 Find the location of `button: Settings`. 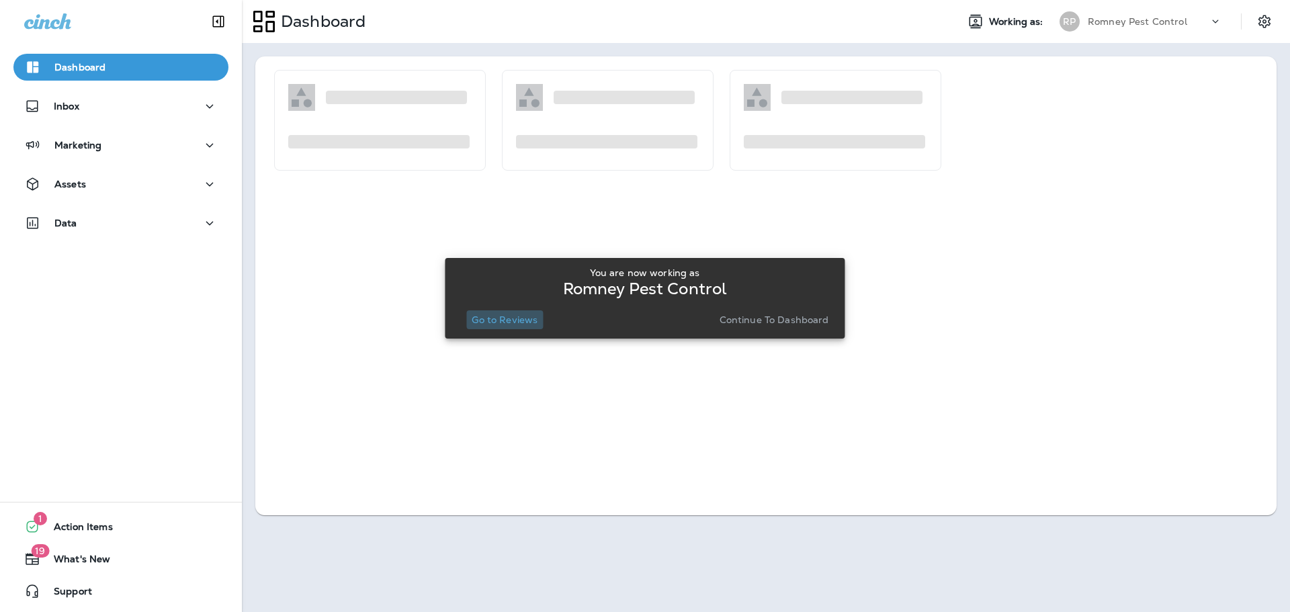

button: Settings is located at coordinates (1264, 21).